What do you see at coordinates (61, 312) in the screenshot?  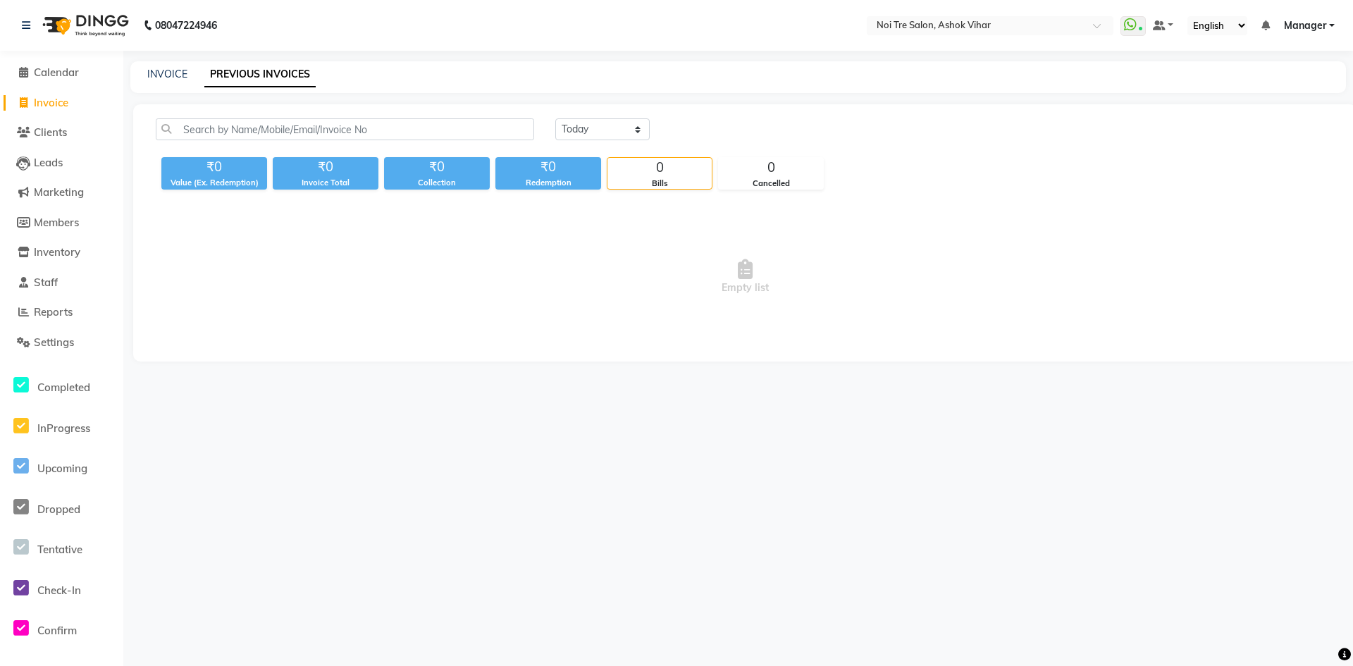 I see `a: Reports` at bounding box center [61, 312].